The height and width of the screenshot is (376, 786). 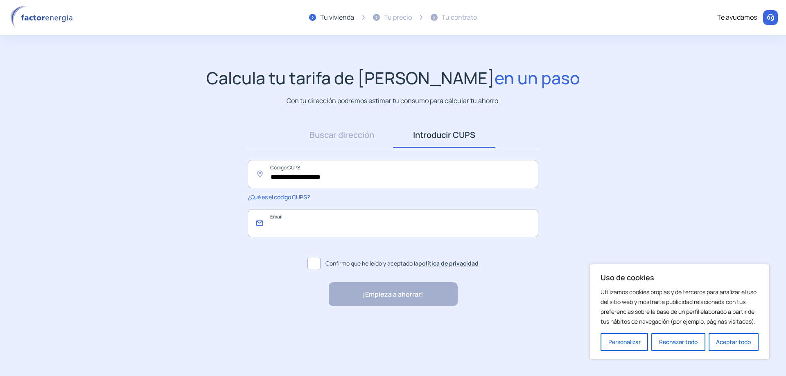 I want to click on div: Tu contrato, so click(x=459, y=18).